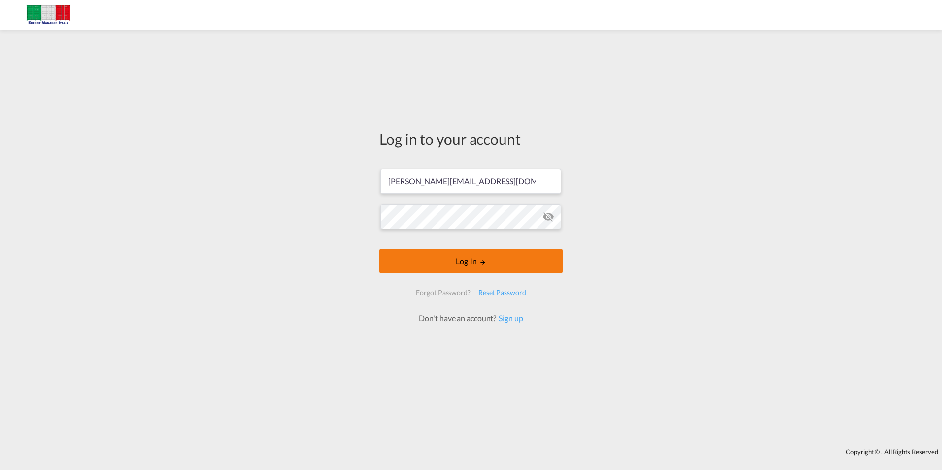 The height and width of the screenshot is (470, 942). What do you see at coordinates (443, 293) in the screenshot?
I see `div: Forgot Password?` at bounding box center [443, 293].